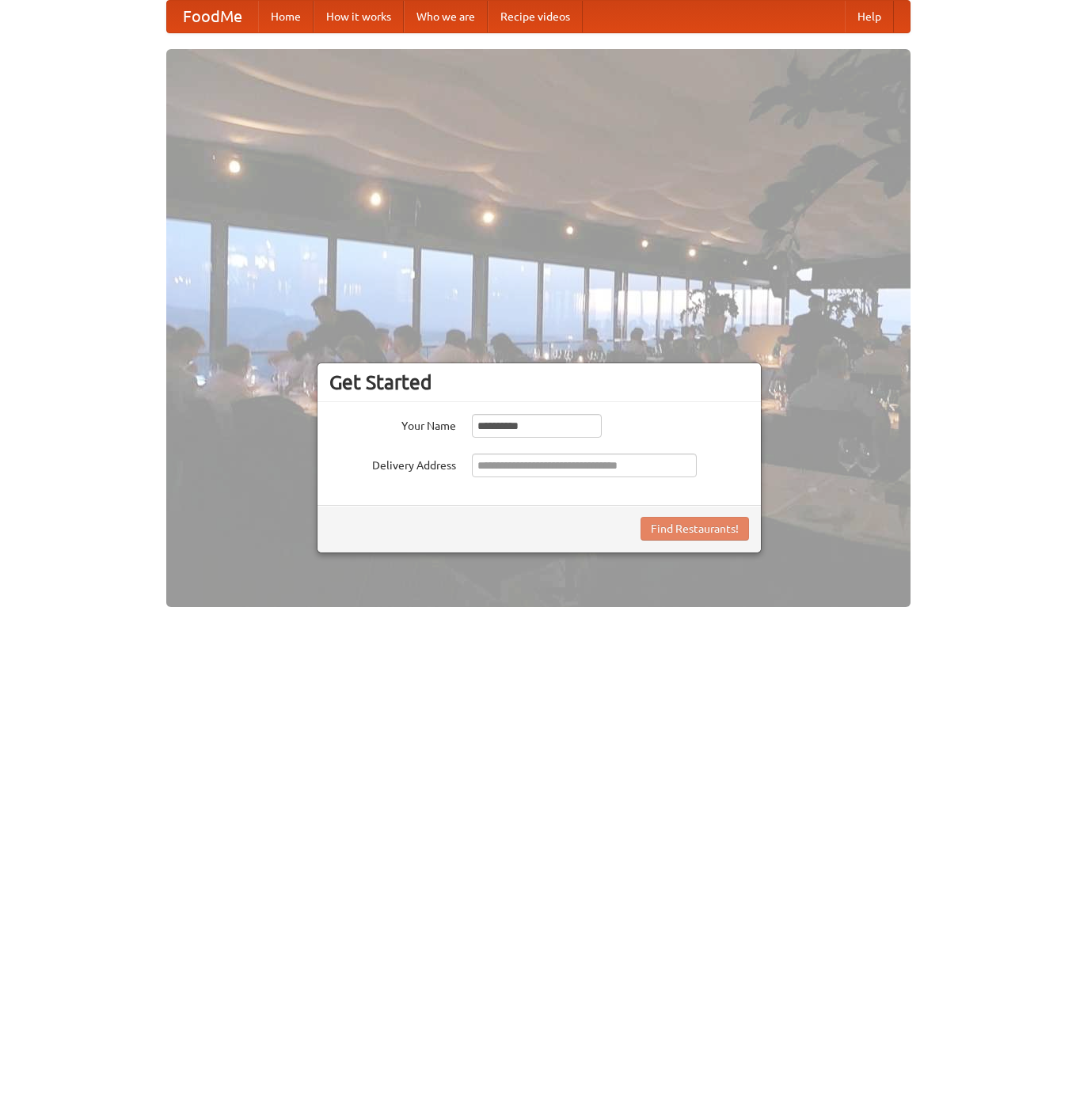  I want to click on a: Help, so click(869, 17).